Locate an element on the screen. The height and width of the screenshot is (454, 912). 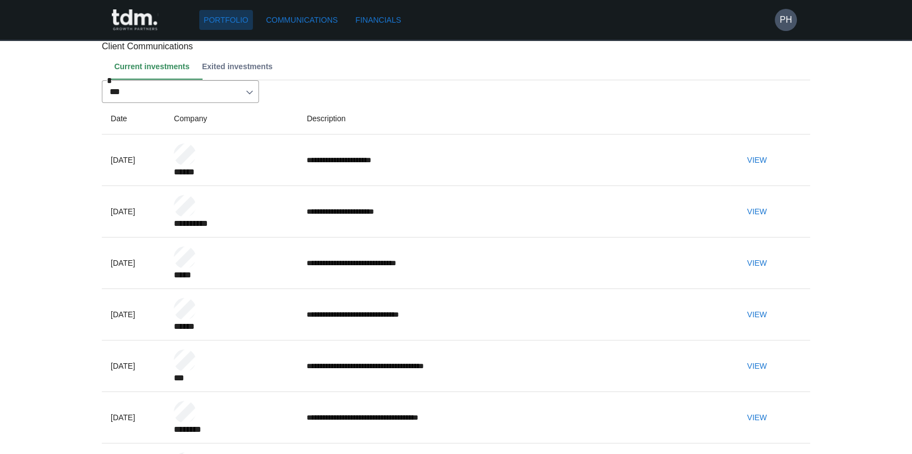
a: Communications is located at coordinates (302, 20).